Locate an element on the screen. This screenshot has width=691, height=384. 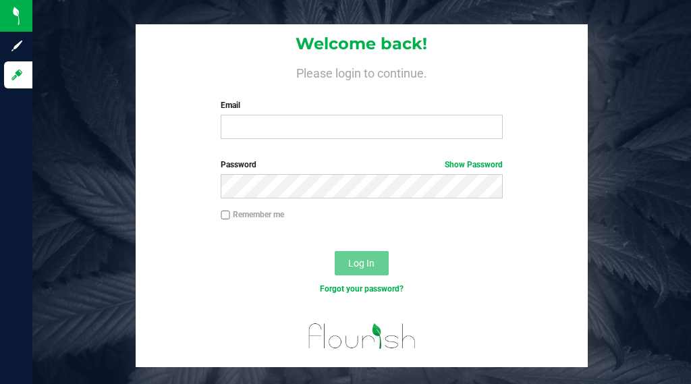
a: Forgot your password? is located at coordinates (362, 289).